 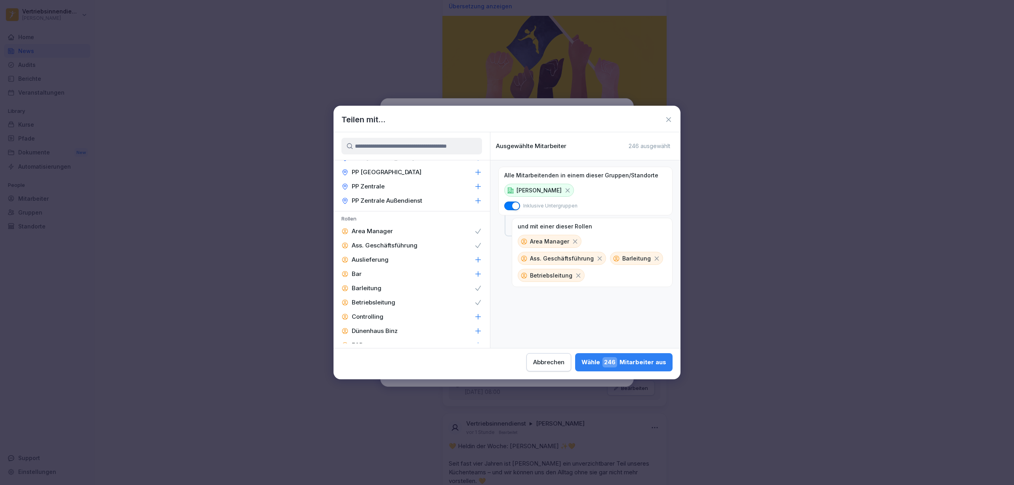 What do you see at coordinates (357, 345) in the screenshot?
I see `p: F&B` at bounding box center [357, 345].